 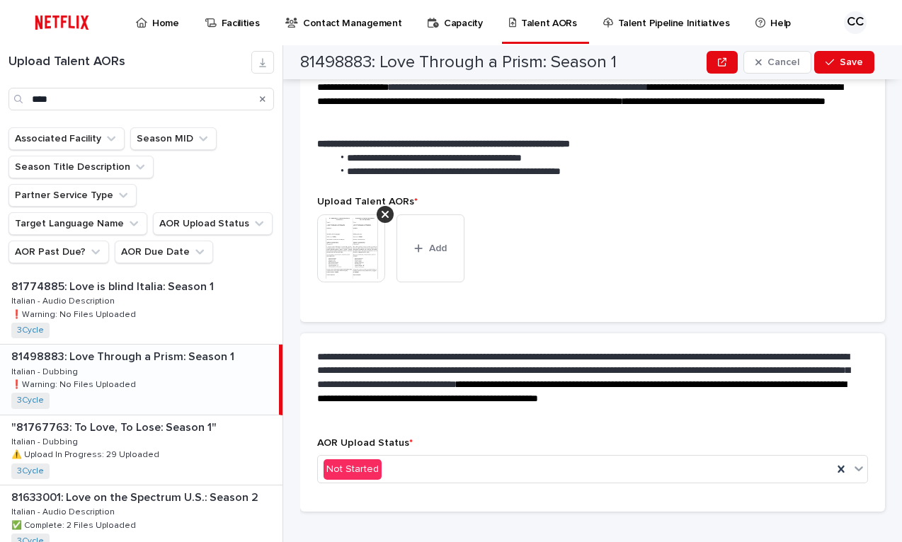 What do you see at coordinates (783, 62) in the screenshot?
I see `span: Cancel` at bounding box center [783, 62].